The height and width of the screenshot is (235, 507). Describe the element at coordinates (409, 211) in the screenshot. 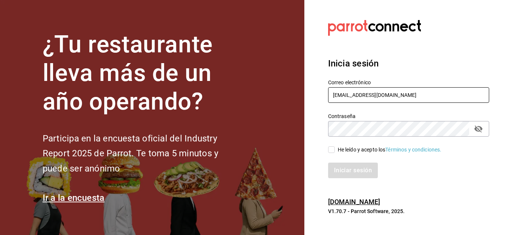

I see `p: V1.70.7 - Parrot Software, 2025.` at that location.